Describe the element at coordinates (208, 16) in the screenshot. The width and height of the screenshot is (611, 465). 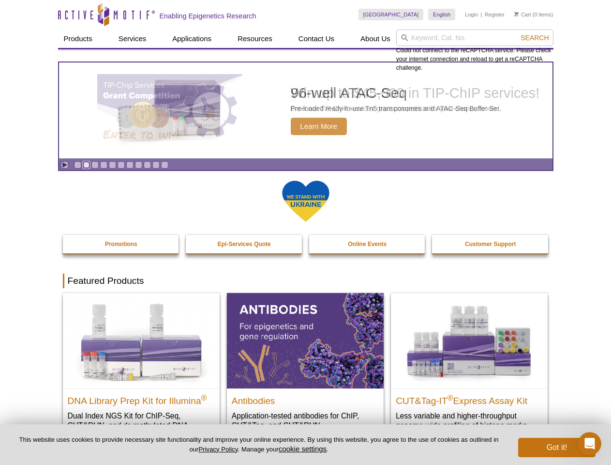
I see `h2: Enabling Epigenetics Research` at that location.